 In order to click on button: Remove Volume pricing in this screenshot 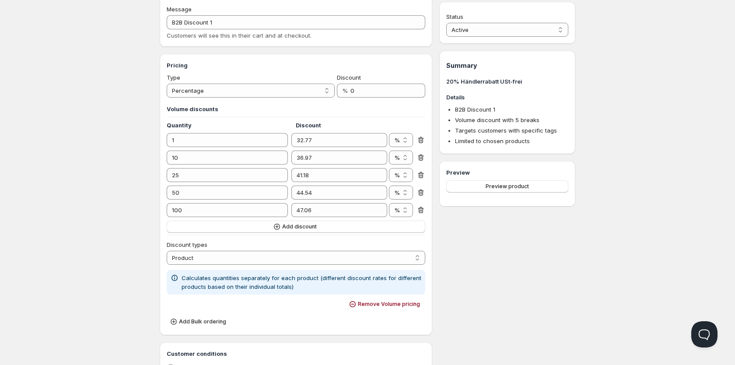, I will do `click(386, 304)`.